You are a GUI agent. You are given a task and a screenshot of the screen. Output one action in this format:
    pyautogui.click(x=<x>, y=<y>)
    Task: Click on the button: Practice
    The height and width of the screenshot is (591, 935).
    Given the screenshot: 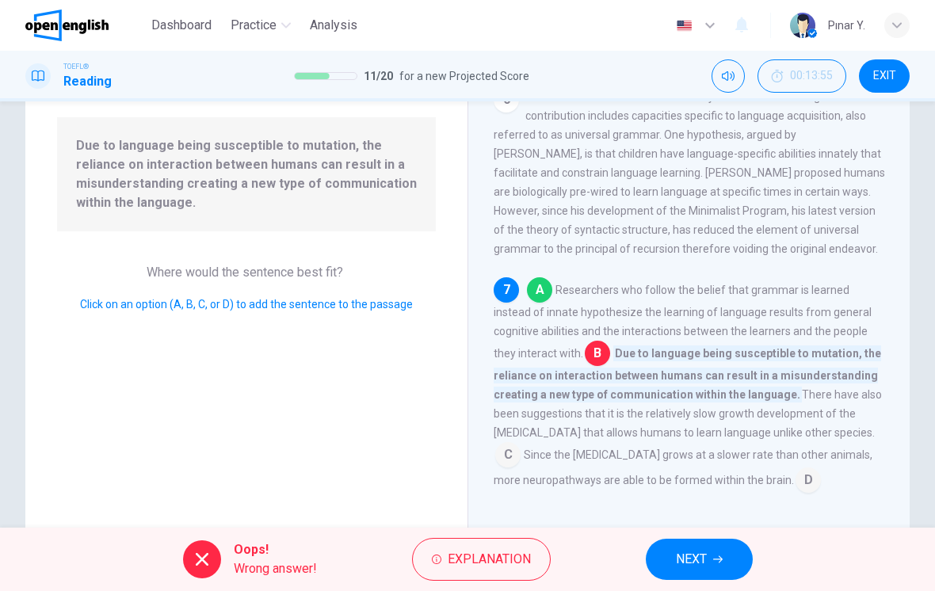 What is the action you would take?
    pyautogui.click(x=261, y=25)
    